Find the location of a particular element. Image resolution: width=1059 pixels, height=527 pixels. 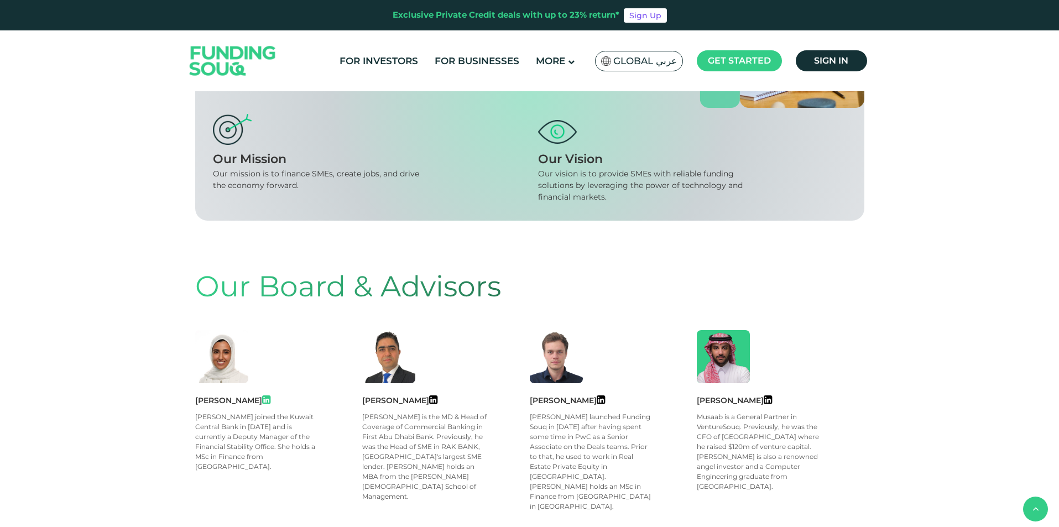

span: Global عربي is located at coordinates (645, 61).